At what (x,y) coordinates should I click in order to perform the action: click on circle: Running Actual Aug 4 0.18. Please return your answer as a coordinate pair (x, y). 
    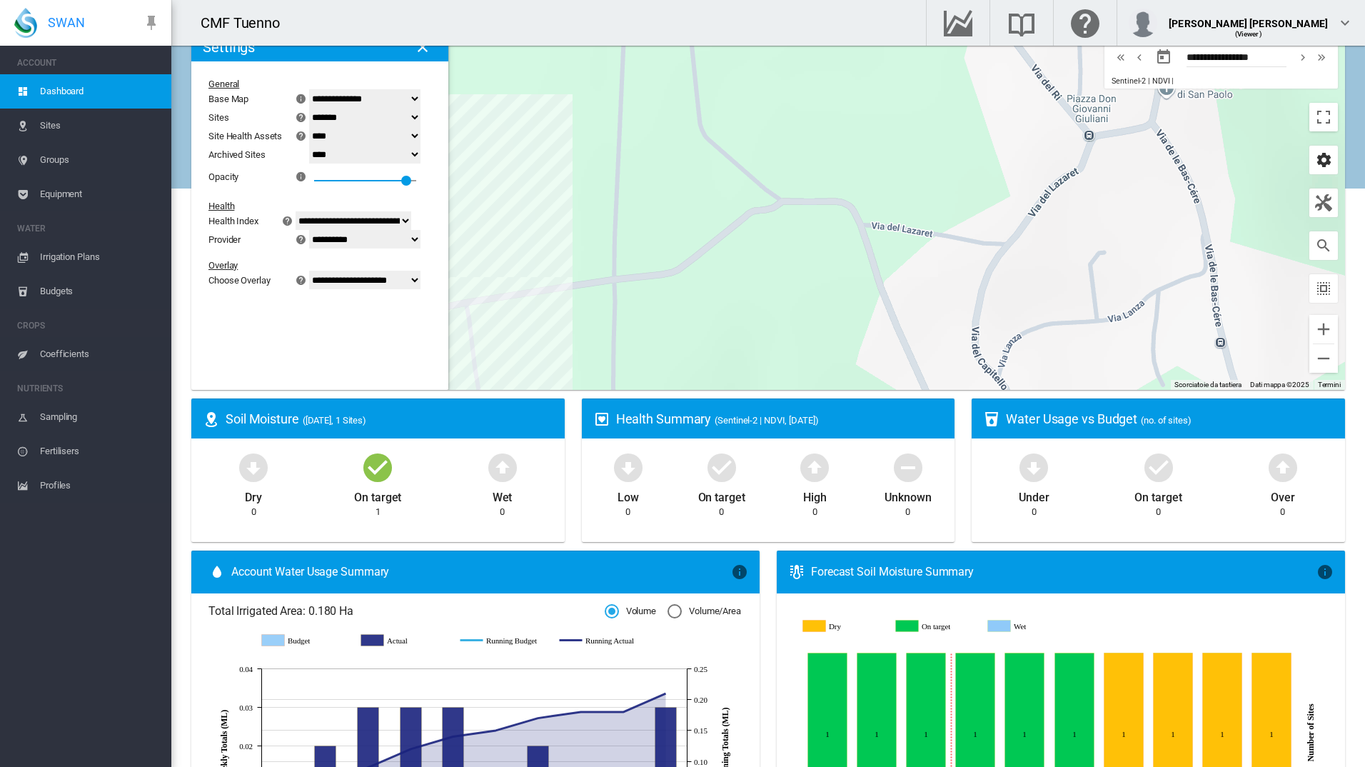
    Looking at the image, I should click on (623, 711).